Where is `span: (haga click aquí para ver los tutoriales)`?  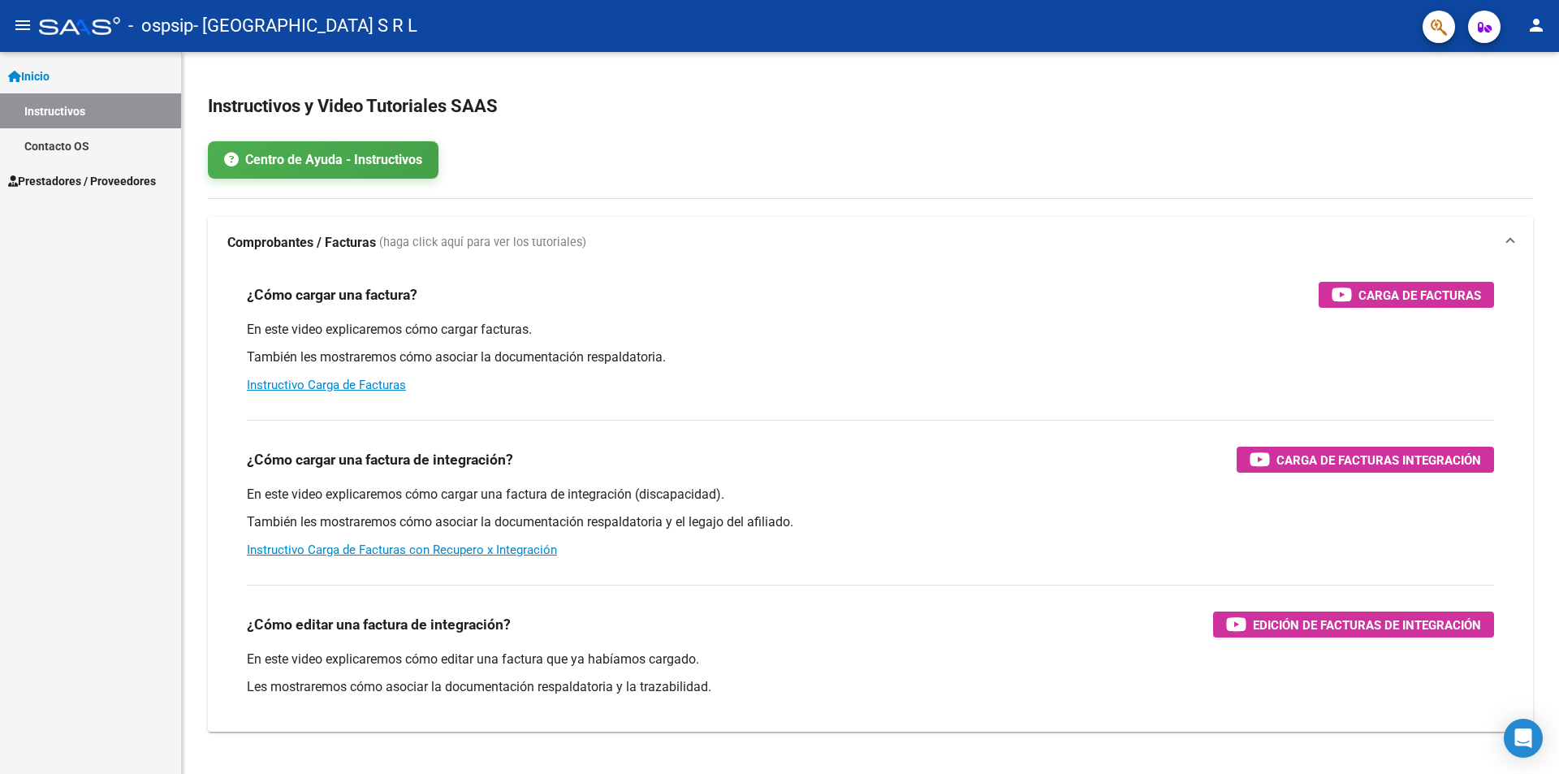
span: (haga click aquí para ver los tutoriales) is located at coordinates (482, 243).